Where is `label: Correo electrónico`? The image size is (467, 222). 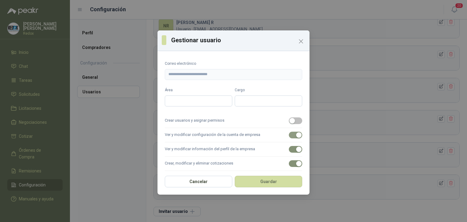
label: Correo electrónico is located at coordinates (233, 63).